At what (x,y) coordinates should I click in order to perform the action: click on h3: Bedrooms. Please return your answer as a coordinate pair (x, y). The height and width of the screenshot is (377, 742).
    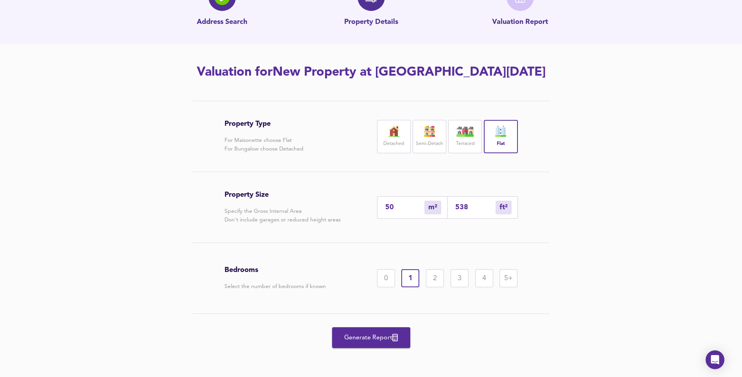
    Looking at the image, I should click on (275, 270).